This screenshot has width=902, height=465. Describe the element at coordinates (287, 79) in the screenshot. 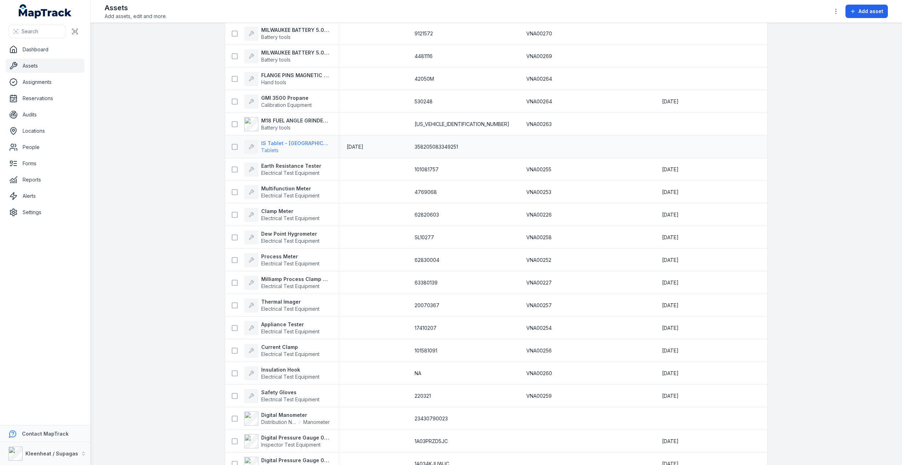

I see `a: FLANGE PINS MAGNETIC MEDIUM SET 2Hand tools` at that location.